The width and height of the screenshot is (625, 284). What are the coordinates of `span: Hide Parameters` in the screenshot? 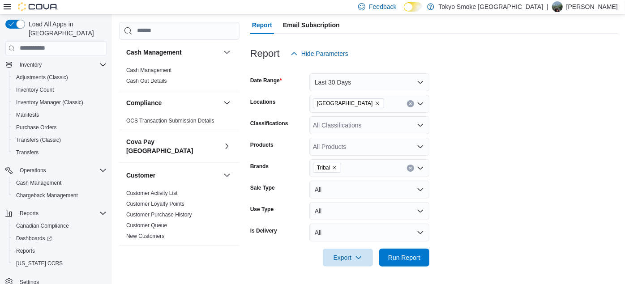 It's located at (324, 54).